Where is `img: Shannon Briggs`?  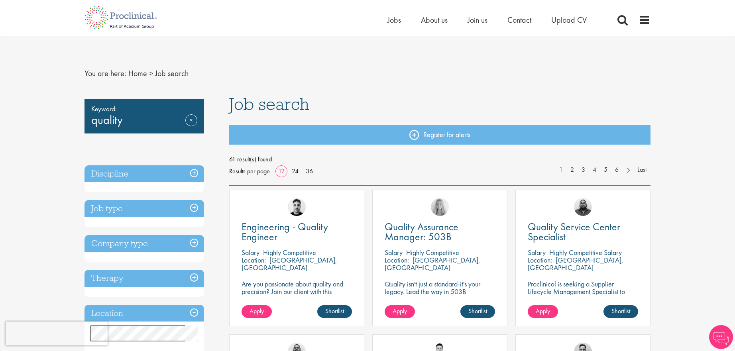
img: Shannon Briggs is located at coordinates (440, 207).